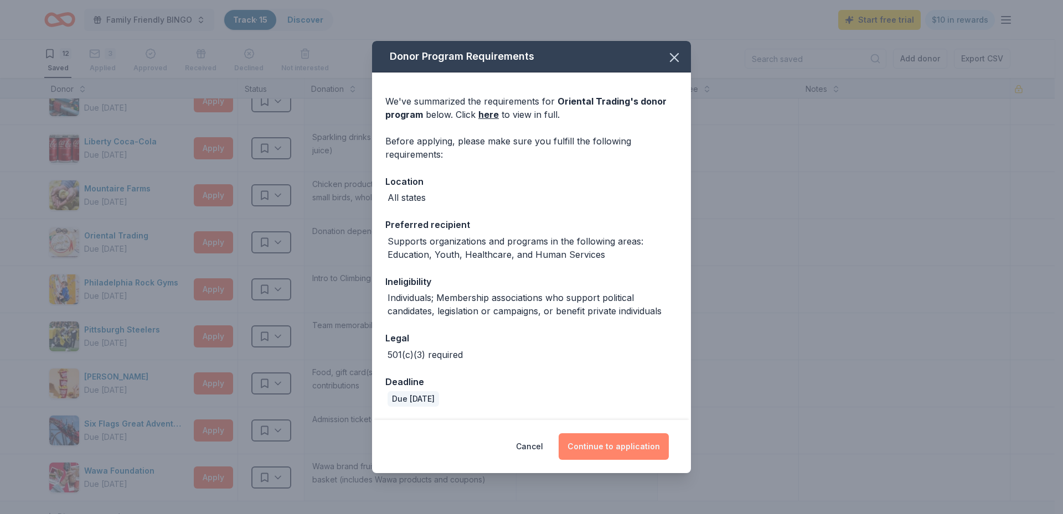 The width and height of the screenshot is (1063, 514). What do you see at coordinates (529, 447) in the screenshot?
I see `button: Cancel` at bounding box center [529, 447].